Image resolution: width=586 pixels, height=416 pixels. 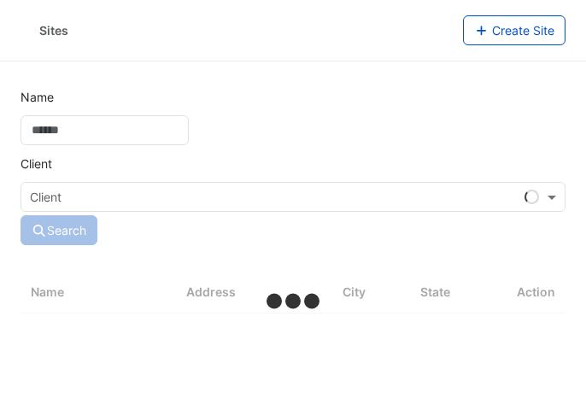 I want to click on span: State, so click(x=435, y=291).